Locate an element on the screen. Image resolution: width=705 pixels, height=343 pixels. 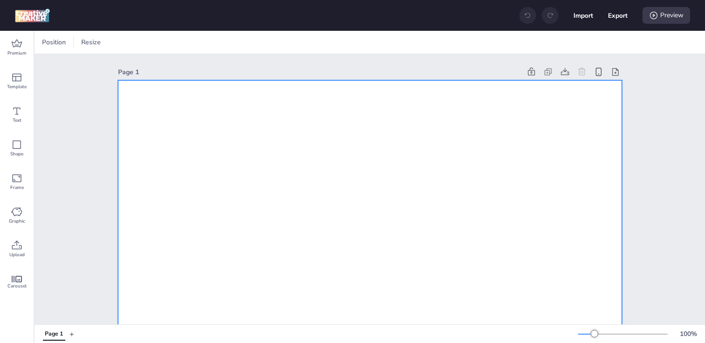
div: Preview is located at coordinates (666, 15).